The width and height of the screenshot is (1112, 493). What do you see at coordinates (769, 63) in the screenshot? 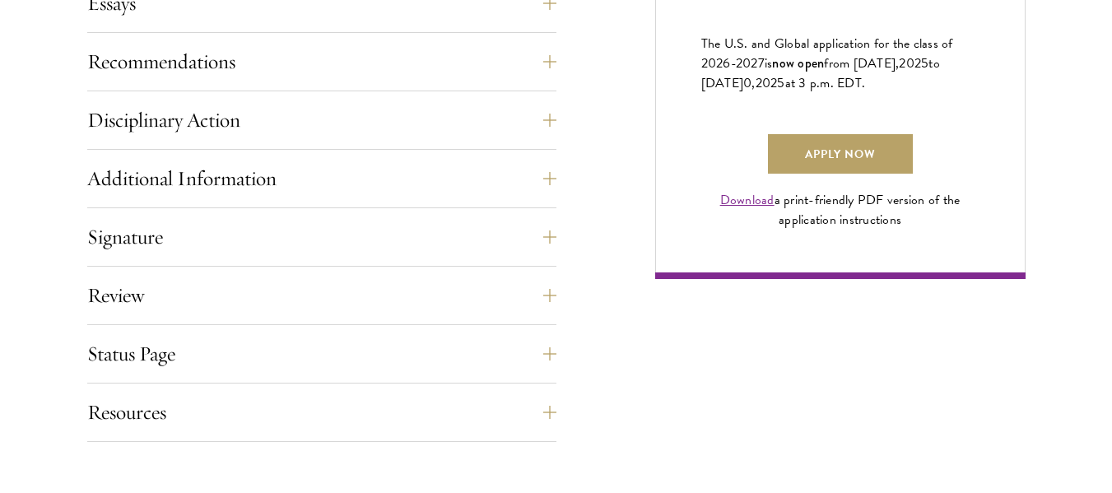
I see `span: is` at bounding box center [769, 63].